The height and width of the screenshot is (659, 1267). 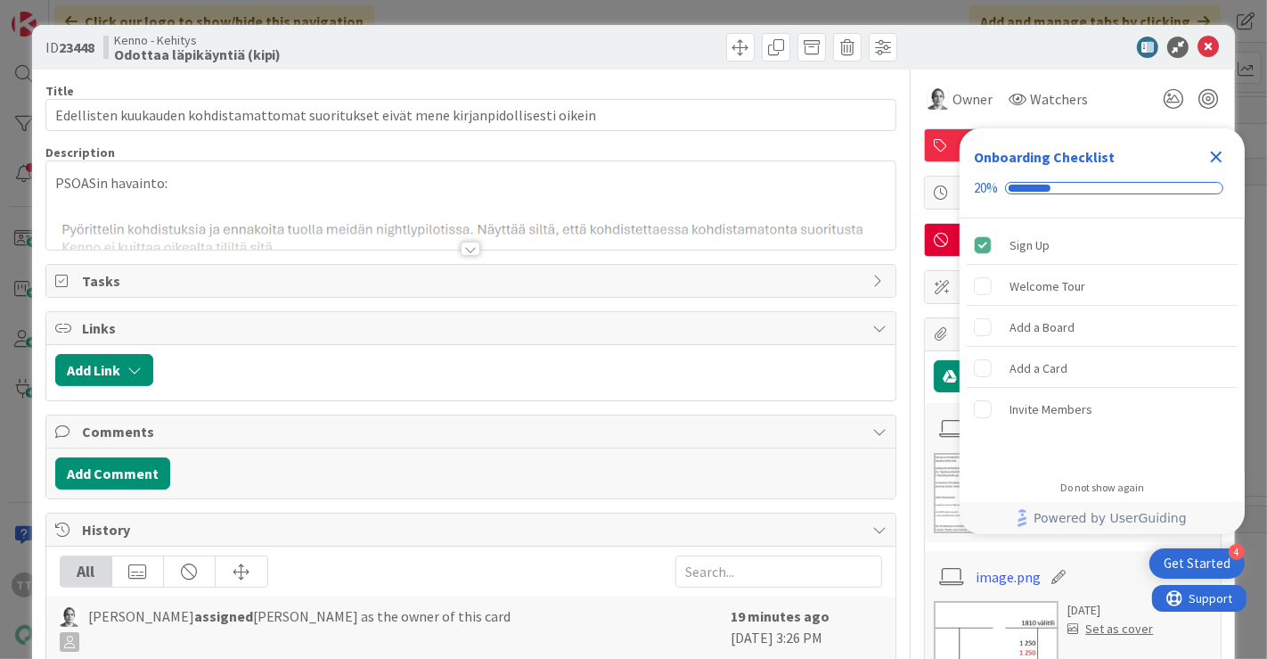 What do you see at coordinates (104, 370) in the screenshot?
I see `button: Add Link` at bounding box center [104, 370].